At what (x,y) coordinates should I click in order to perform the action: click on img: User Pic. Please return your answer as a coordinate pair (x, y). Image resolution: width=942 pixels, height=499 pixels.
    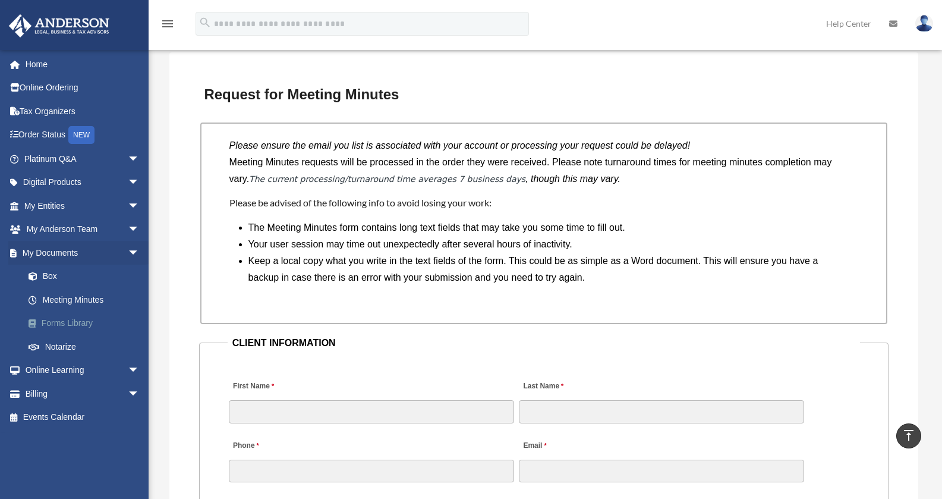
    Looking at the image, I should click on (924, 23).